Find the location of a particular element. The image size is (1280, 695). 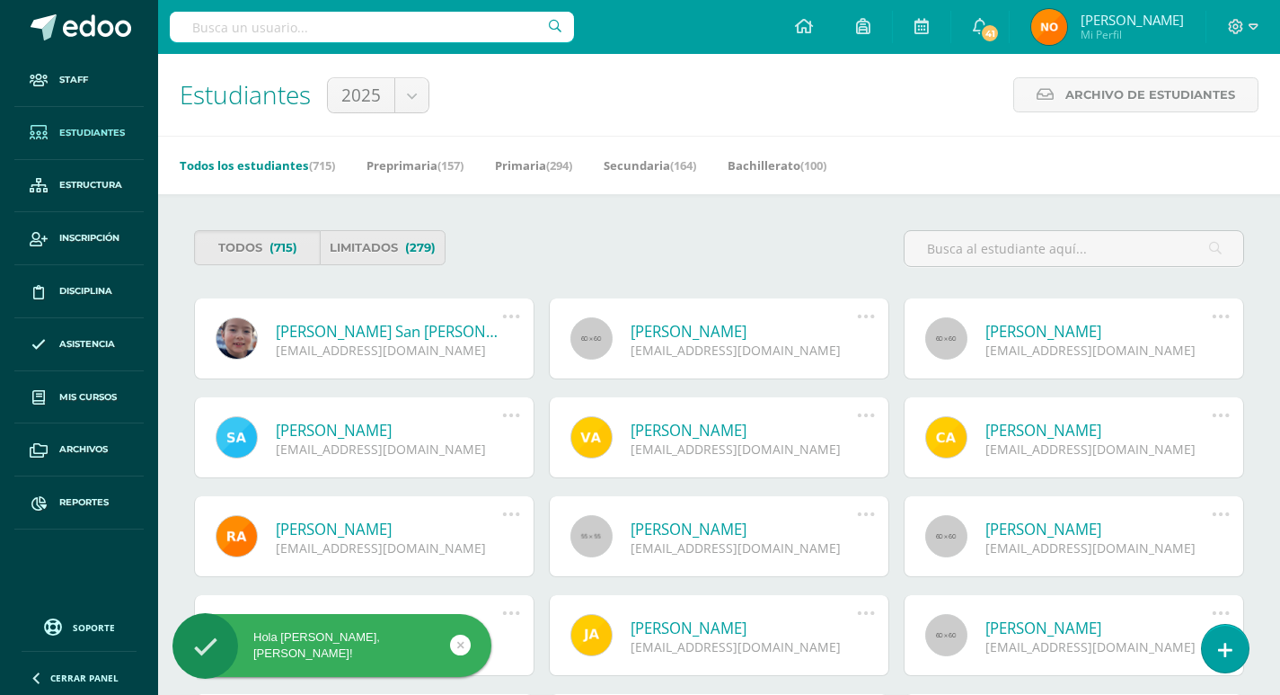

span: Estructura is located at coordinates (91, 185).